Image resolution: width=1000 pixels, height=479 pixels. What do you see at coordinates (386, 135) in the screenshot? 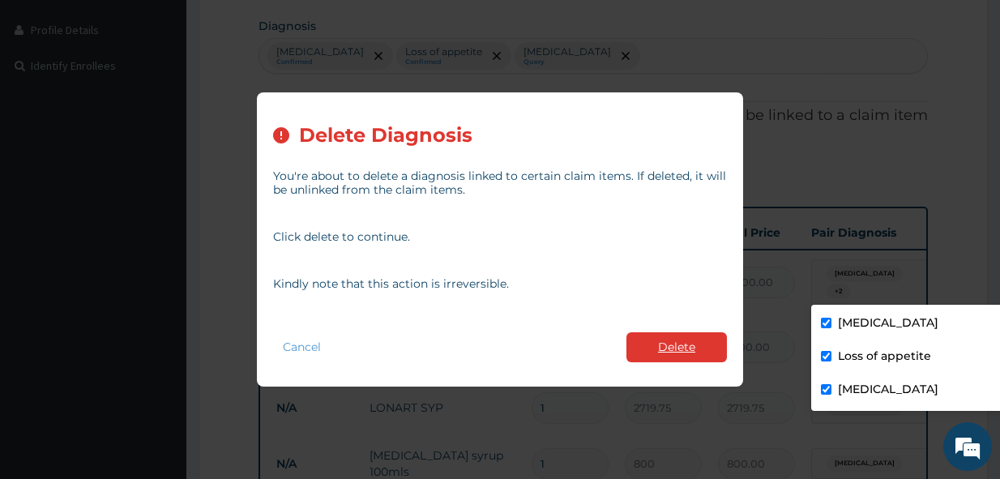
I see `h2: Delete Diagnosis` at bounding box center [386, 135].